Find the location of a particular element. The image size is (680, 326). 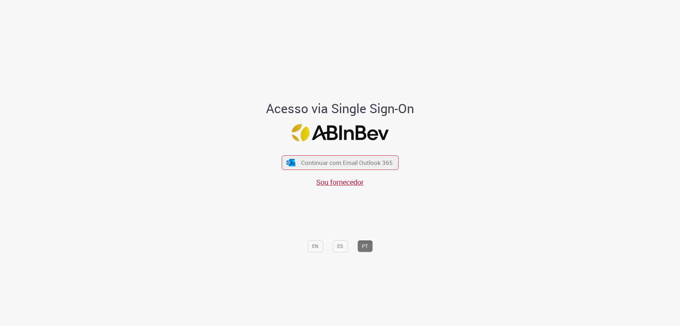

button: ES is located at coordinates (340, 246).